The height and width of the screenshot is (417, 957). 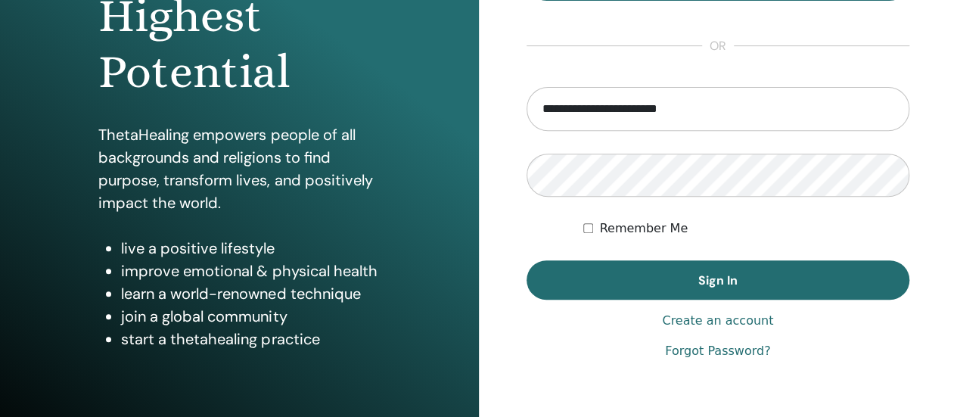 I want to click on button: Sign In, so click(x=718, y=280).